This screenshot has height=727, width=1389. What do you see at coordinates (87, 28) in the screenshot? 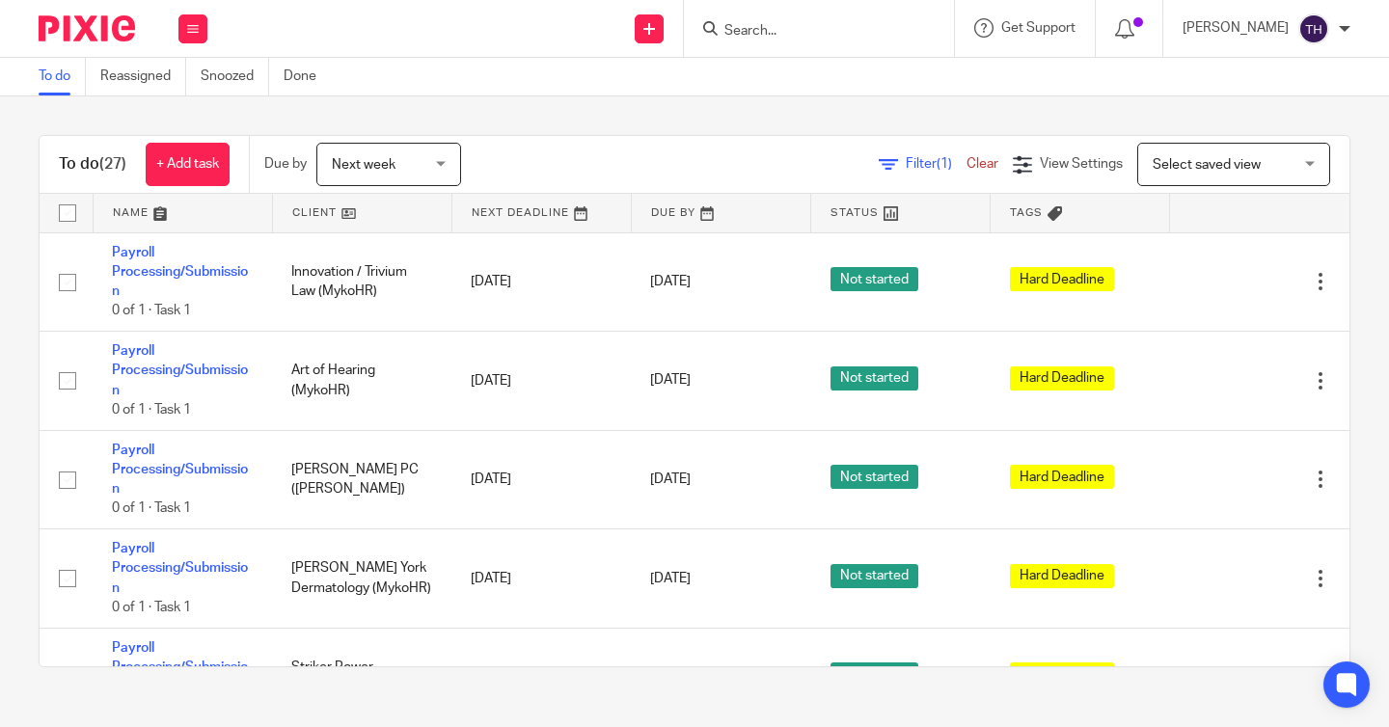
I see `img: Pixie` at bounding box center [87, 28].